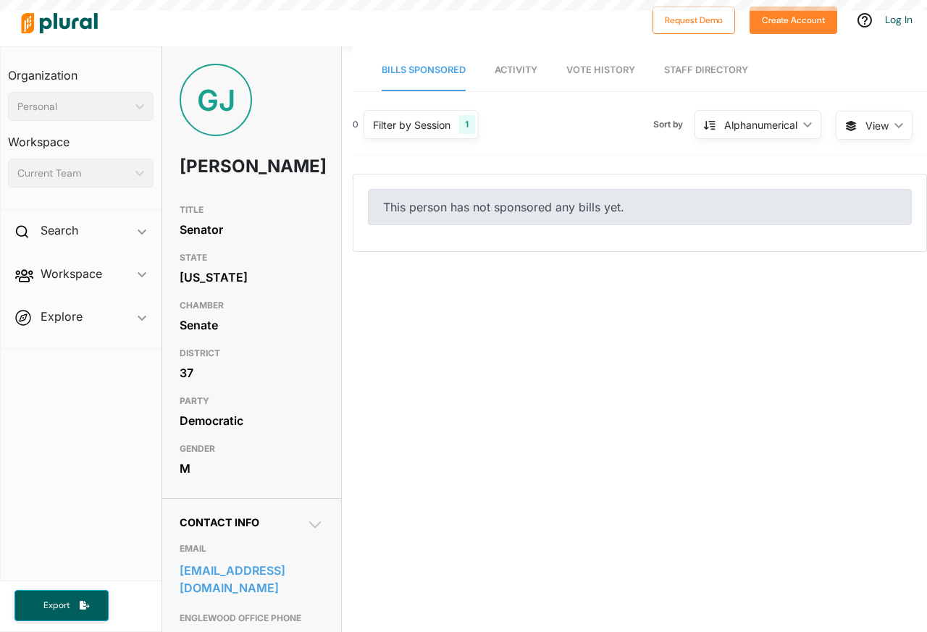  What do you see at coordinates (694, 19) in the screenshot?
I see `a: Request Demo` at bounding box center [694, 19].